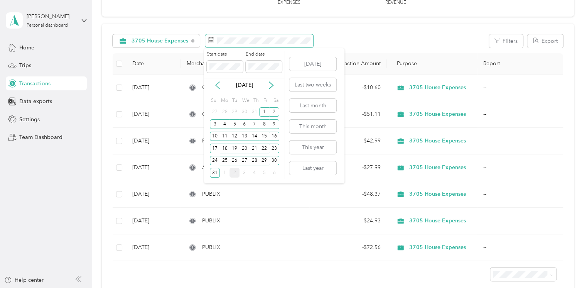  I want to click on button: Last year, so click(313, 168).